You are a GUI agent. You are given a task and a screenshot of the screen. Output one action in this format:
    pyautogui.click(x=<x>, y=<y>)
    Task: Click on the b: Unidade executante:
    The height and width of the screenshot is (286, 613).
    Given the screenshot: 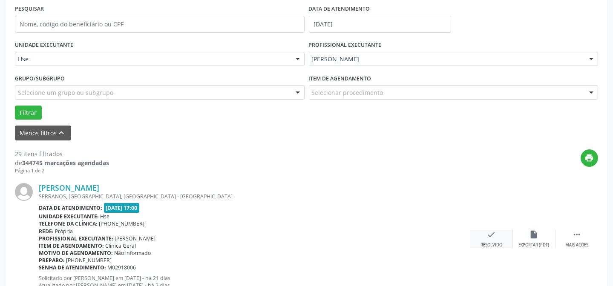 What is the action you would take?
    pyautogui.click(x=69, y=216)
    